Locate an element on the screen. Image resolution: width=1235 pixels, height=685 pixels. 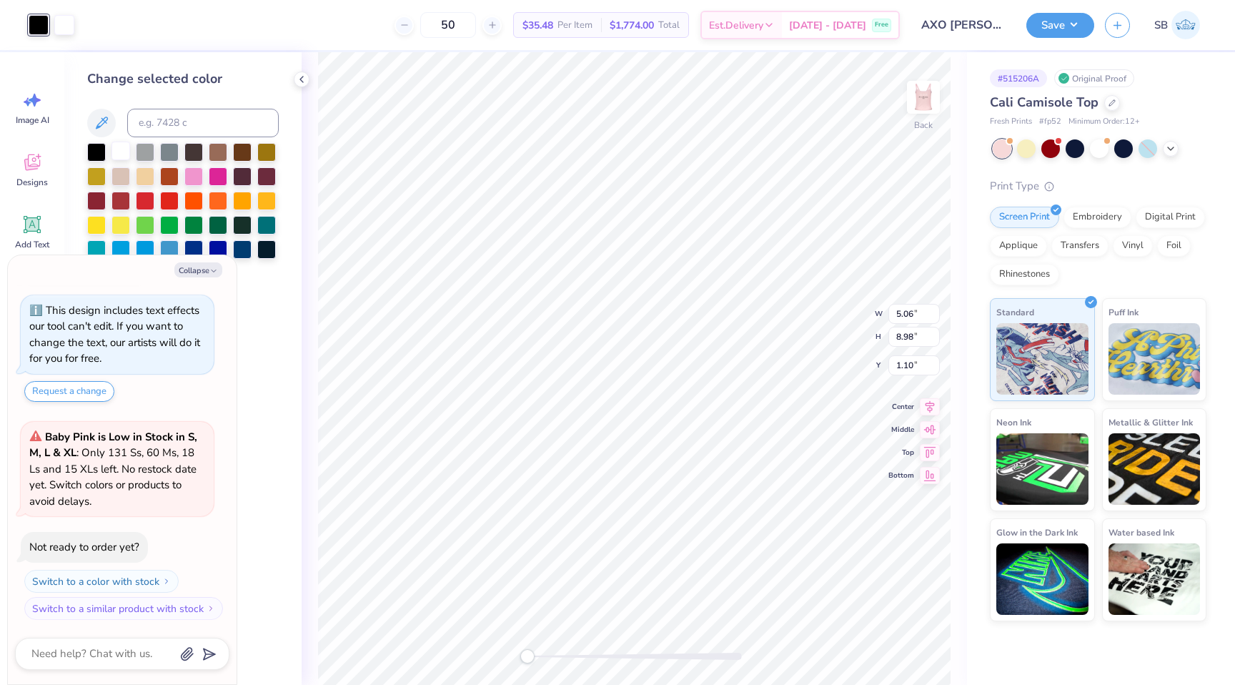
input: Untitled Design is located at coordinates (963, 25).